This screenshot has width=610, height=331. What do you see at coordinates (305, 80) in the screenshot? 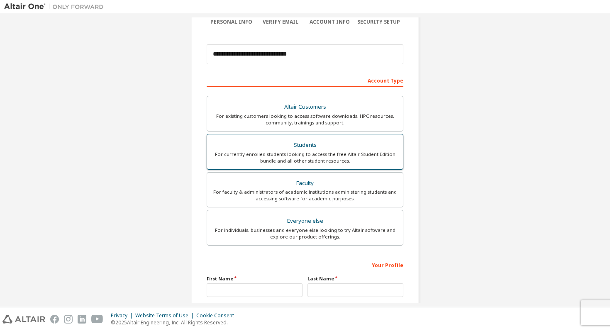
I see `div: Account Type` at bounding box center [305, 80].